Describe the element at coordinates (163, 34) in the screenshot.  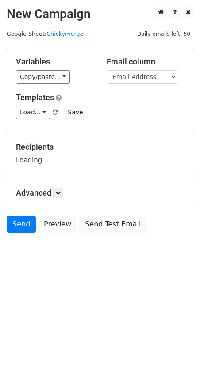
I see `span: Daily emails left: 50` at that location.